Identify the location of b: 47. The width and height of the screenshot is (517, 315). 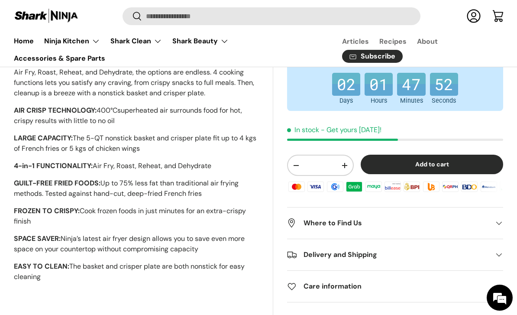
(411, 78).